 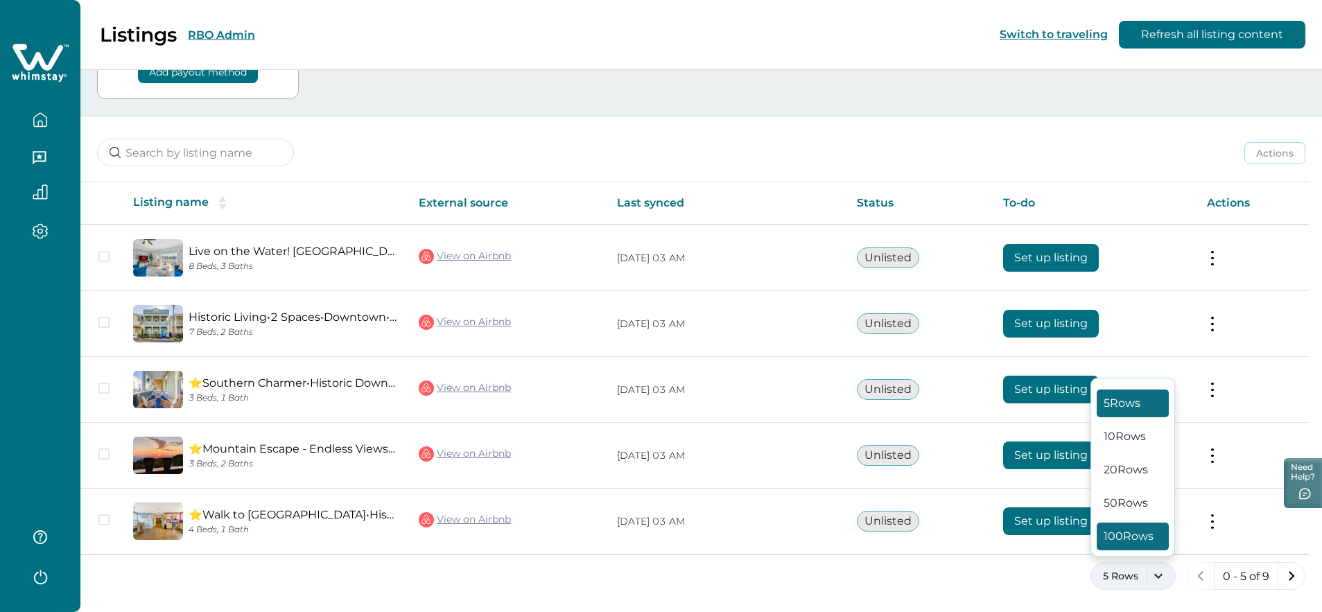 I want to click on a: ⭐Southern Charmer•Historic Downtown•Private Porch⭐, so click(x=293, y=383).